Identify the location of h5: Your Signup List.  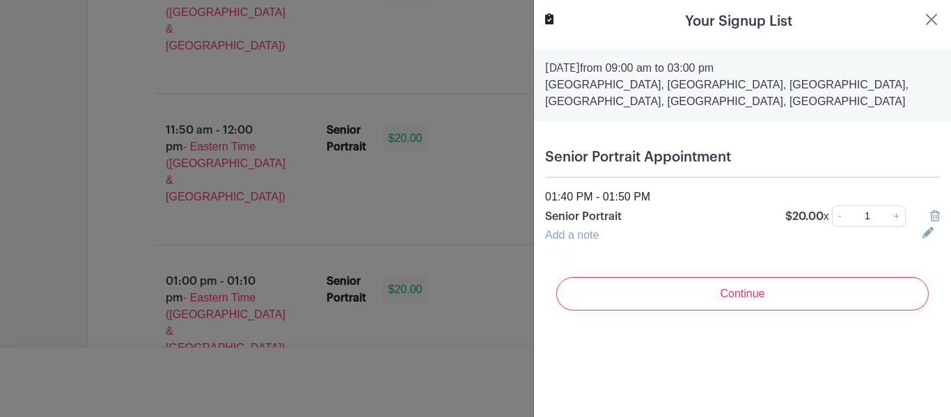
(739, 22).